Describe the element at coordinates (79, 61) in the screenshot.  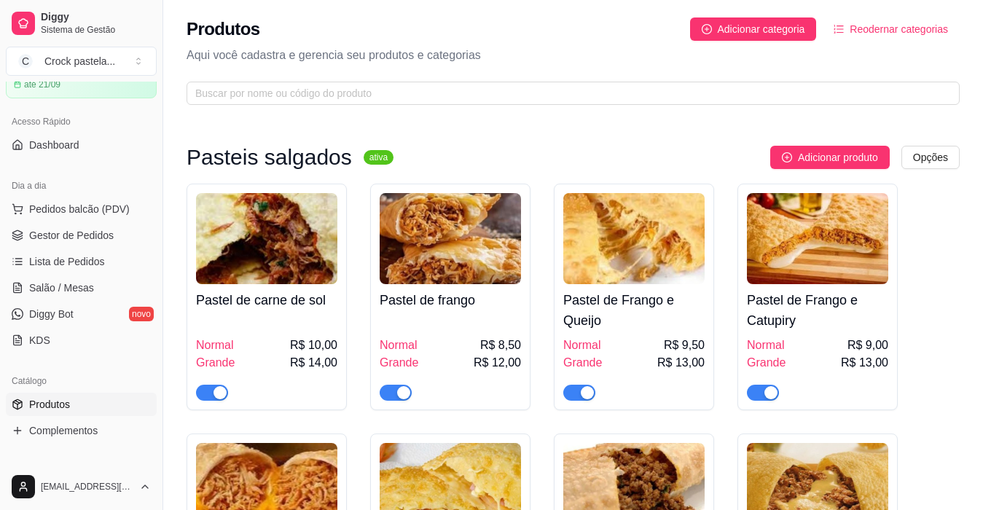
I see `div: Crock pastela ...` at that location.